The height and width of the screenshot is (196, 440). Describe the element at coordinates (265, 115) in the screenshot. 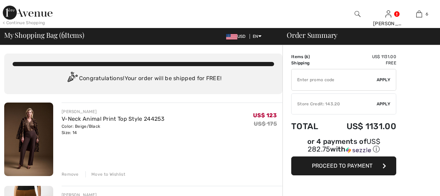

I see `span: US$ 123` at that location.